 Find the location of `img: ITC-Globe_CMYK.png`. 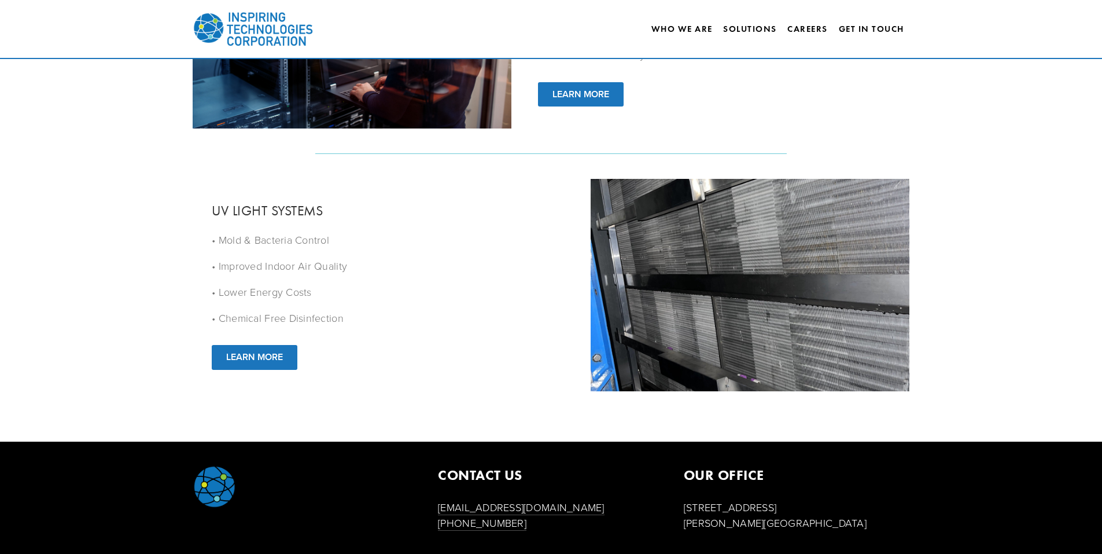

img: ITC-Globe_CMYK.png is located at coordinates (214, 486).